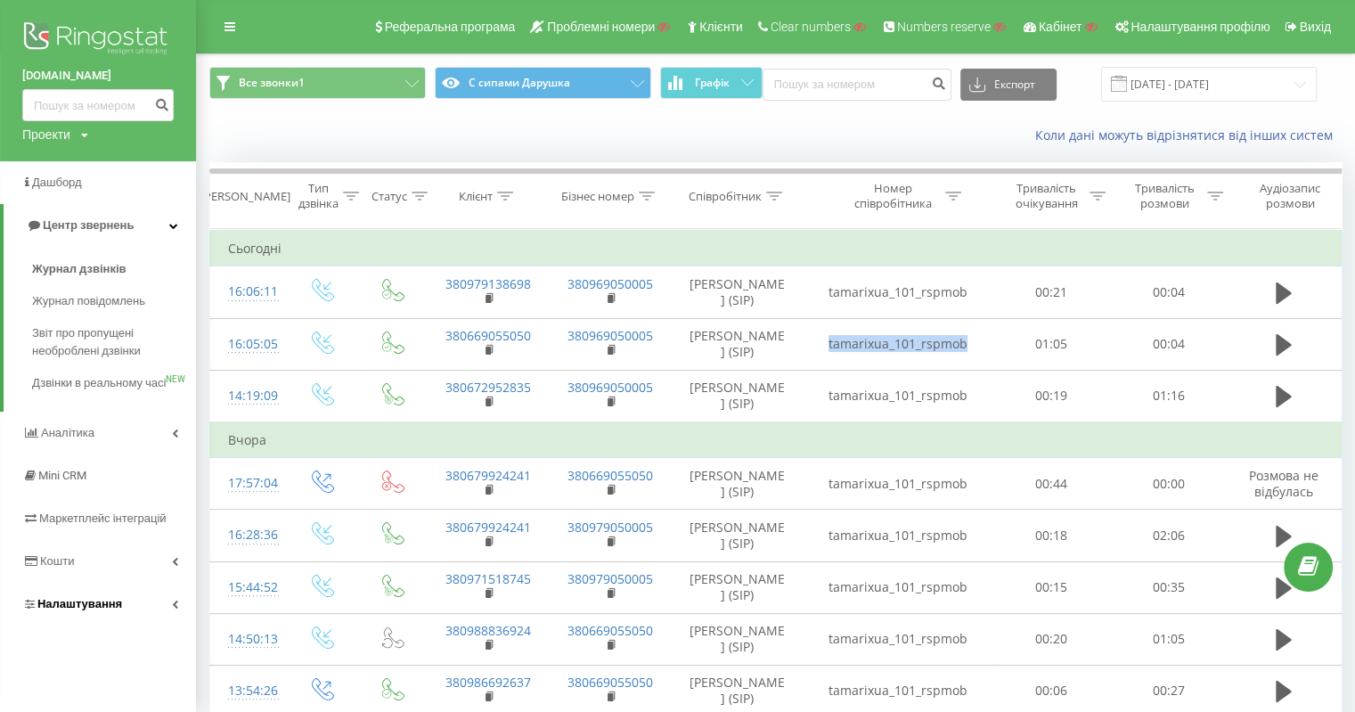 This screenshot has height=712, width=1355. I want to click on span: Центр звернень, so click(88, 224).